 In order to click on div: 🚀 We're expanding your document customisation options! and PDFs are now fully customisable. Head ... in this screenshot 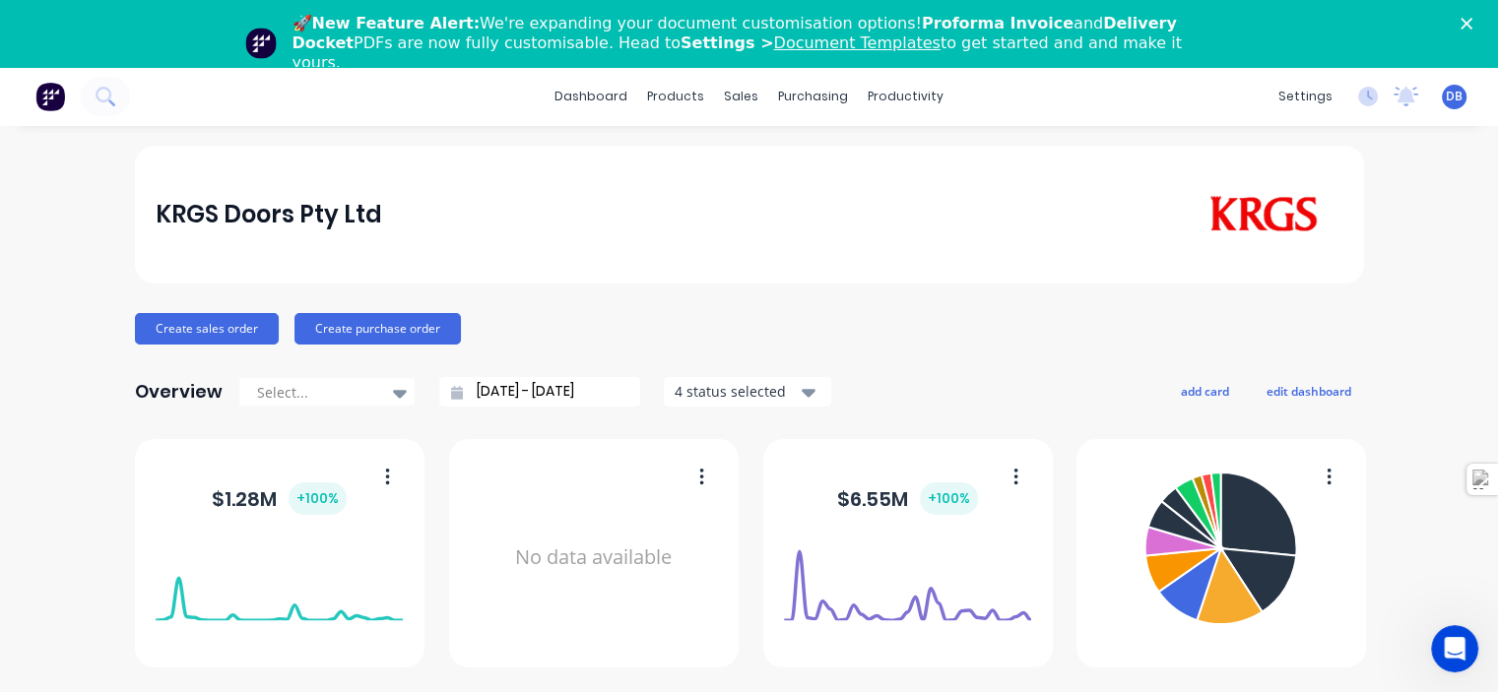, I will do `click(757, 43)`.